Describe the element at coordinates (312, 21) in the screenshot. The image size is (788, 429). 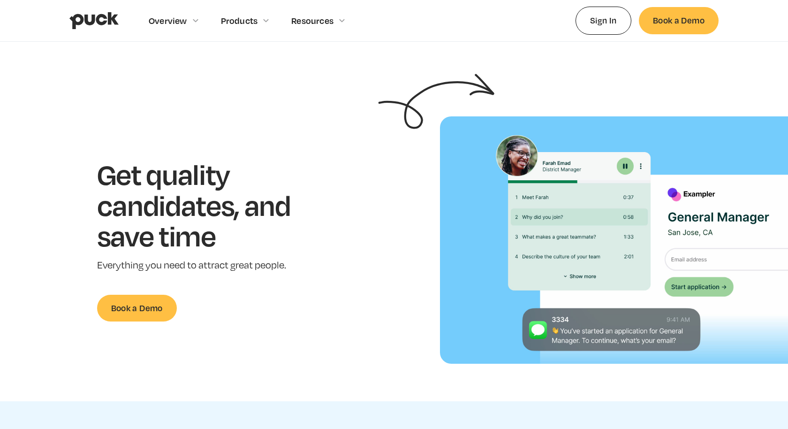
I see `div: Resources` at that location.